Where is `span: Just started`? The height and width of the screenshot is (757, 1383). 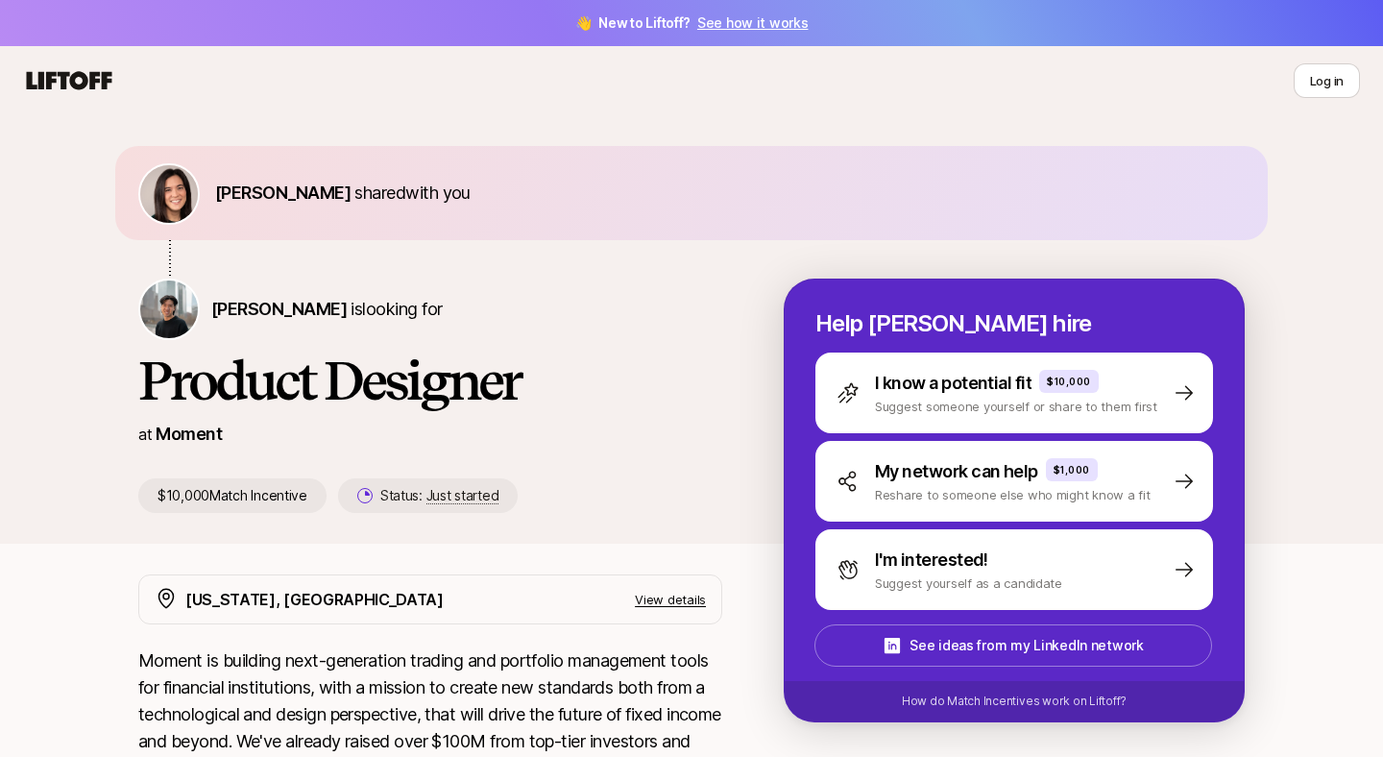 span: Just started is located at coordinates (463, 496).